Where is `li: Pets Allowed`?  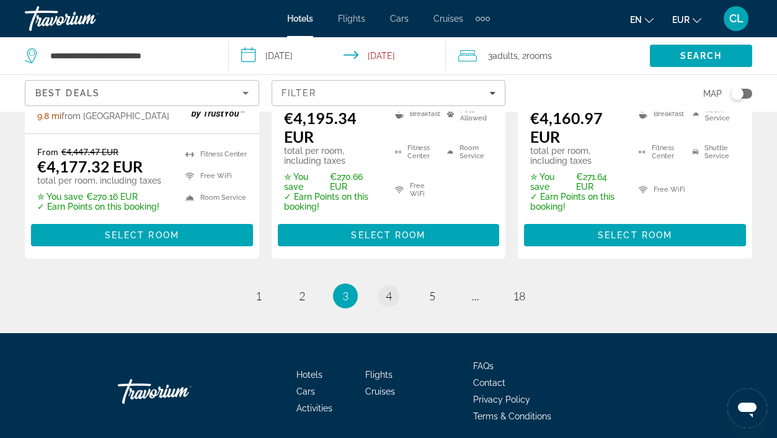
li: Pets Allowed is located at coordinates (467, 113).